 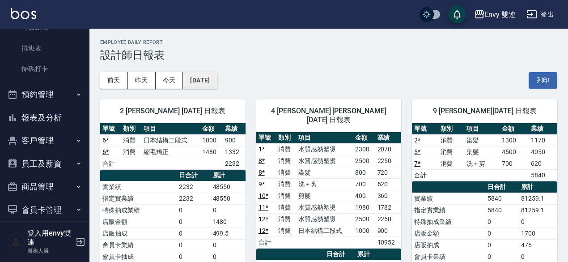 What do you see at coordinates (457, 14) in the screenshot?
I see `button: save` at bounding box center [457, 14].